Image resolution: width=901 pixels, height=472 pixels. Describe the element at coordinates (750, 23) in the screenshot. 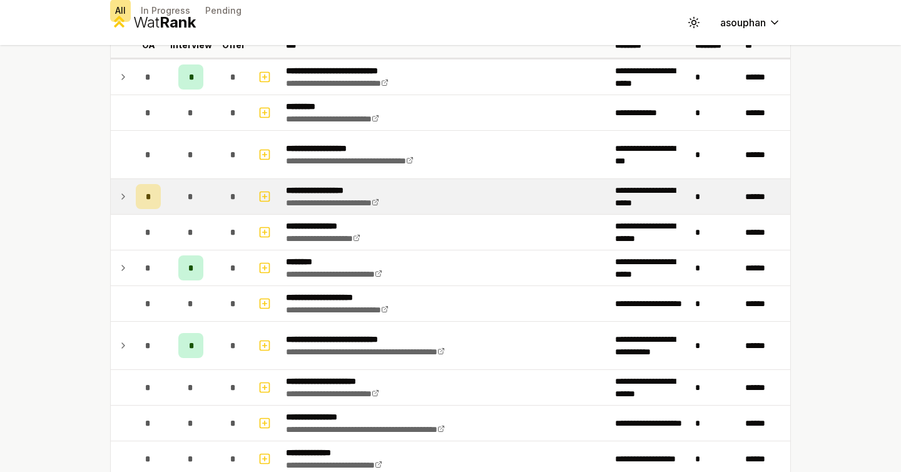

I see `button: asouphan` at that location.